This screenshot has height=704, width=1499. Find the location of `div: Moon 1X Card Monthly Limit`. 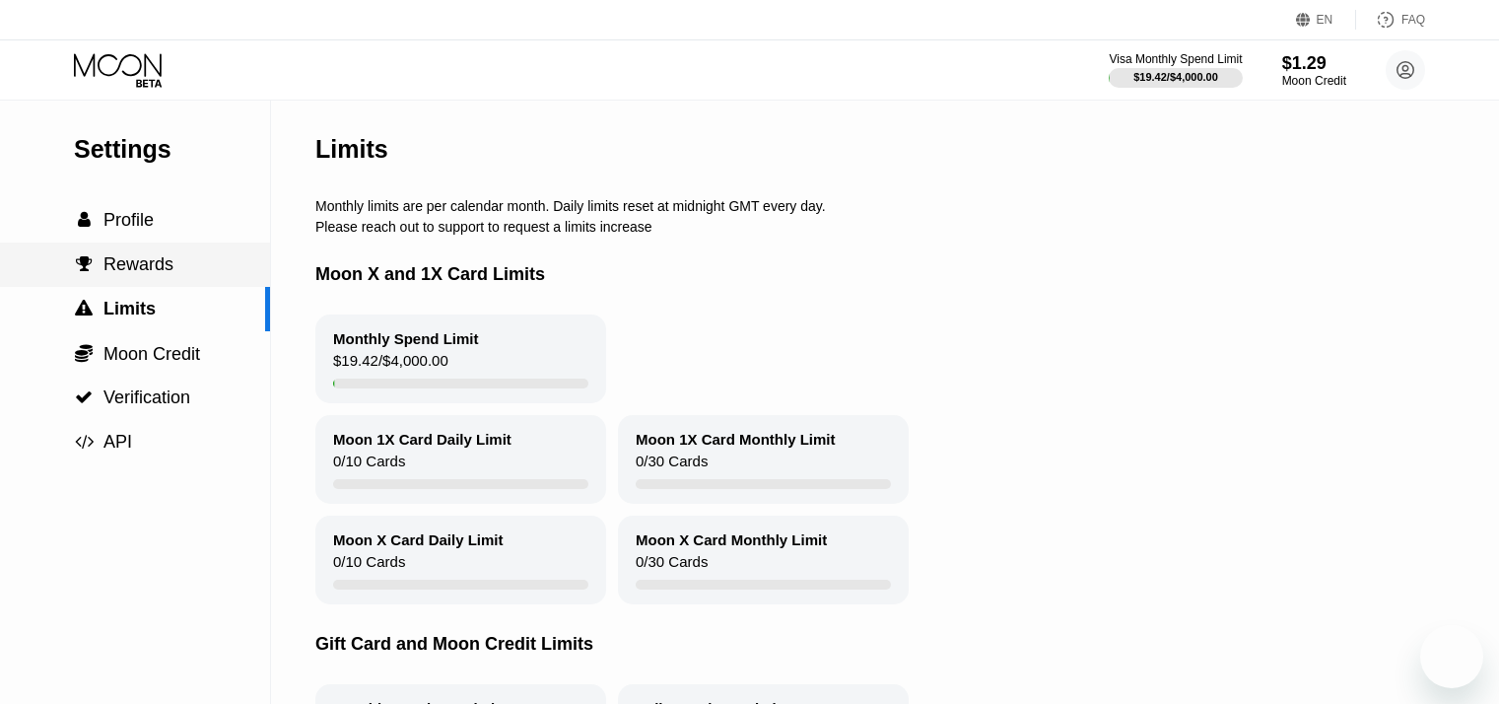

div: Moon 1X Card Monthly Limit is located at coordinates (735, 439).